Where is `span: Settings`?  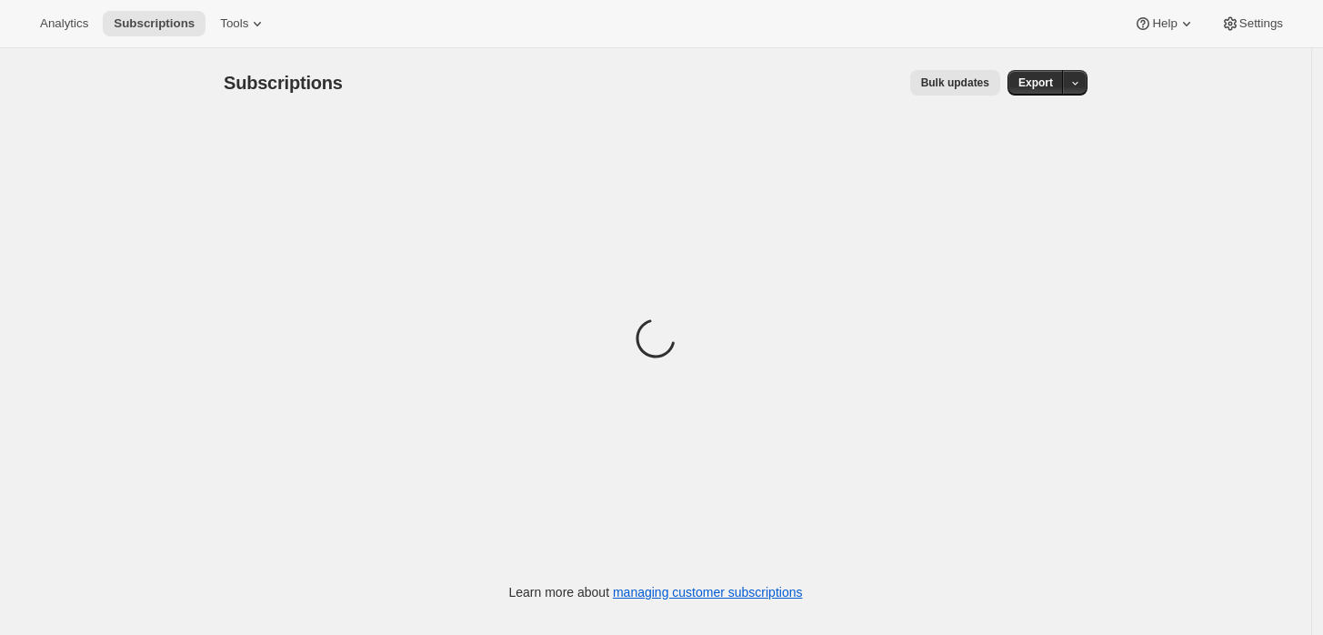
span: Settings is located at coordinates (1261, 24).